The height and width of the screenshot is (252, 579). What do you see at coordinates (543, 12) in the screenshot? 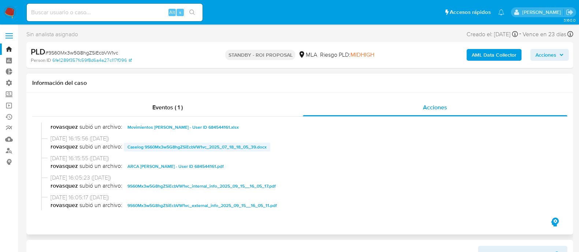
I see `p: emmanuel.vitiello@mercadolibre.com` at bounding box center [543, 12].